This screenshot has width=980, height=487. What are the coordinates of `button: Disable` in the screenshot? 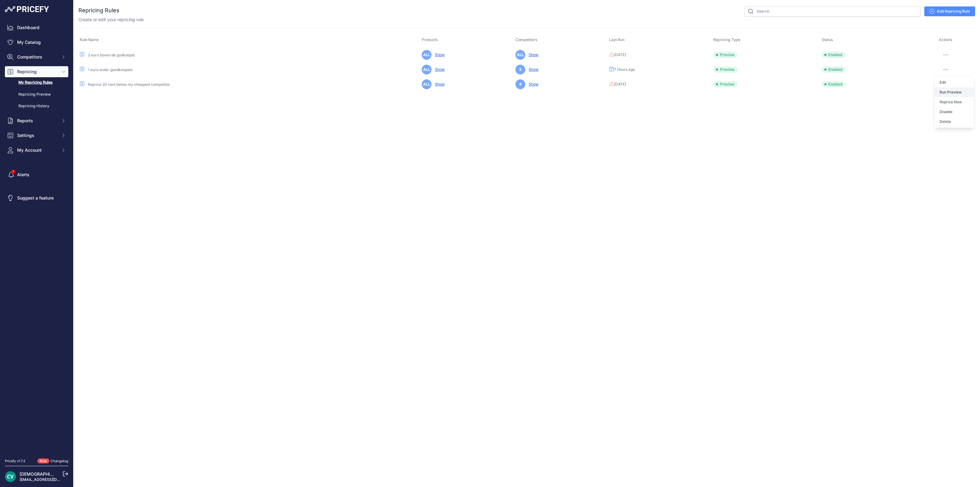 It's located at (954, 112).